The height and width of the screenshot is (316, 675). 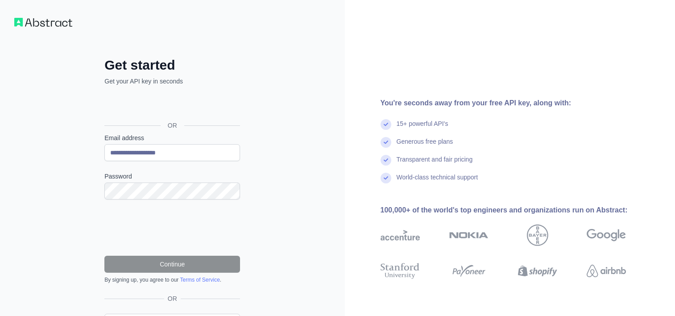 What do you see at coordinates (172, 176) in the screenshot?
I see `label: Password` at bounding box center [172, 176].